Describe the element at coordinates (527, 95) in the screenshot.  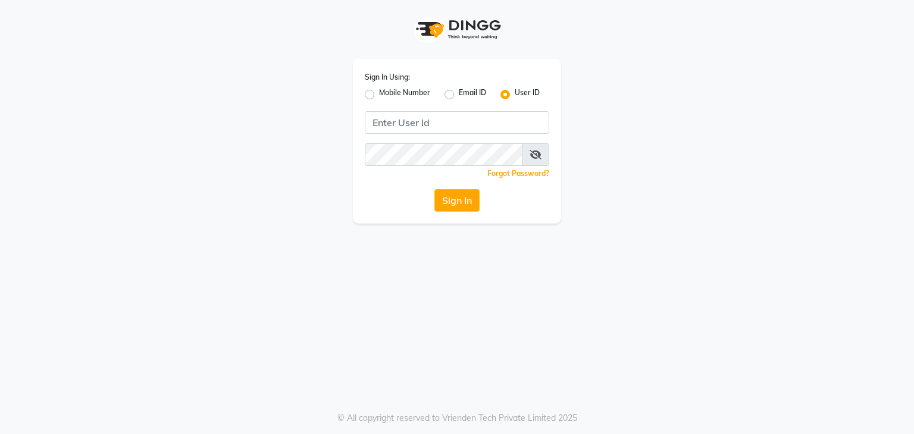
I see `label: User ID` at that location.